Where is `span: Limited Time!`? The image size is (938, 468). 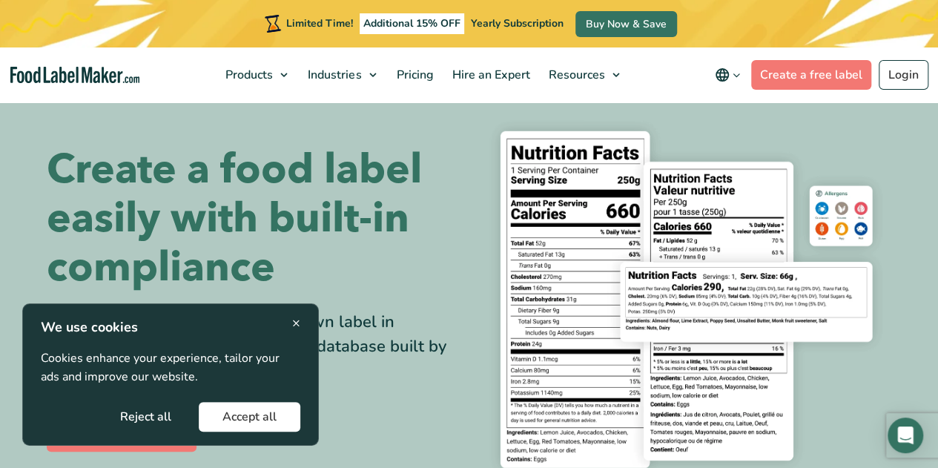 span: Limited Time! is located at coordinates (320, 23).